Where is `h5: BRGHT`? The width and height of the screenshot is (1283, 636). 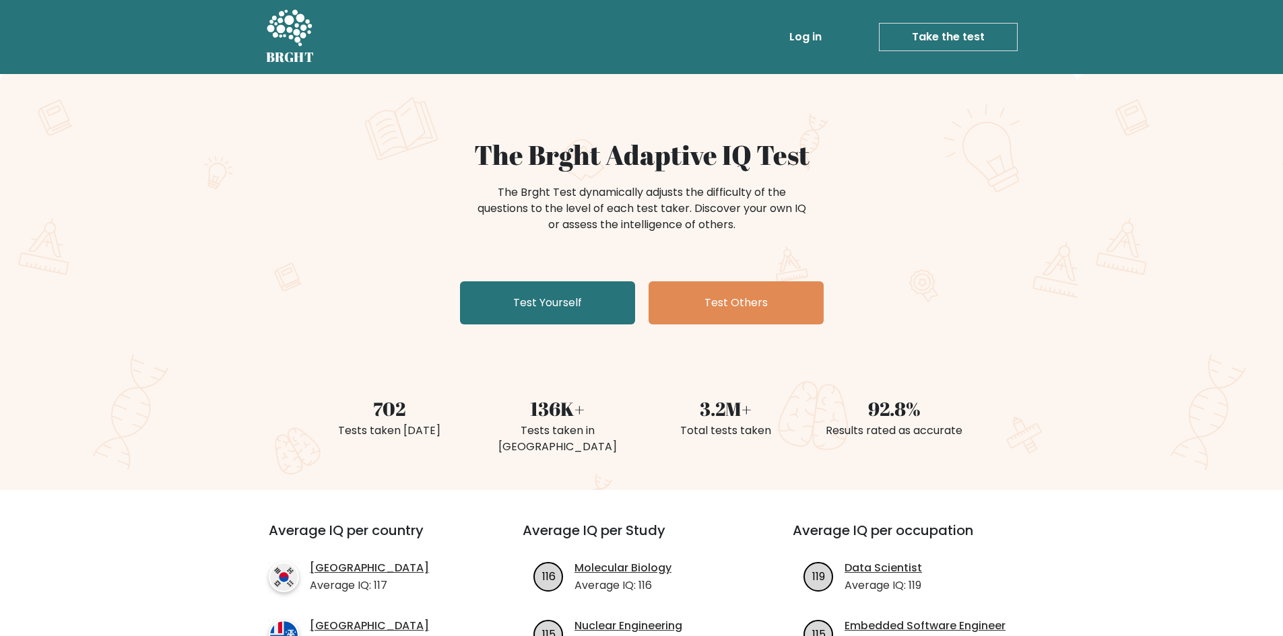
h5: BRGHT is located at coordinates (290, 57).